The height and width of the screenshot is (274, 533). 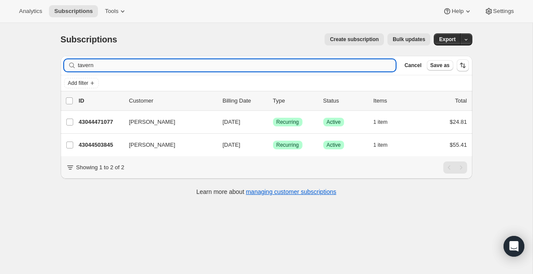 I want to click on div: Items, so click(x=395, y=101).